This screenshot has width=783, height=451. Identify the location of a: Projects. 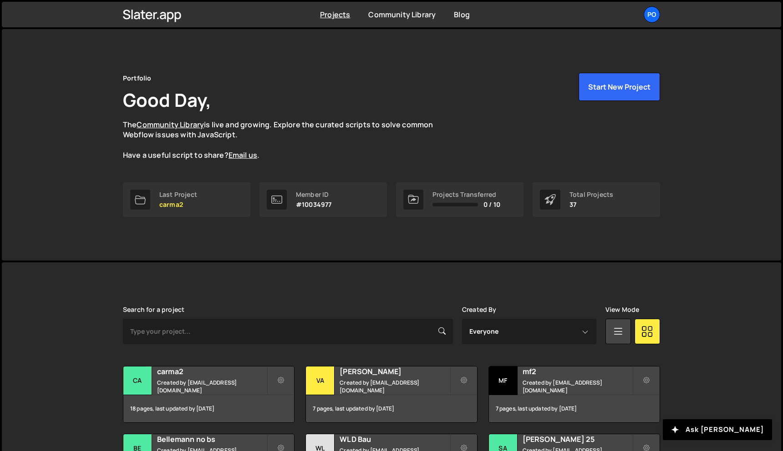
(335, 15).